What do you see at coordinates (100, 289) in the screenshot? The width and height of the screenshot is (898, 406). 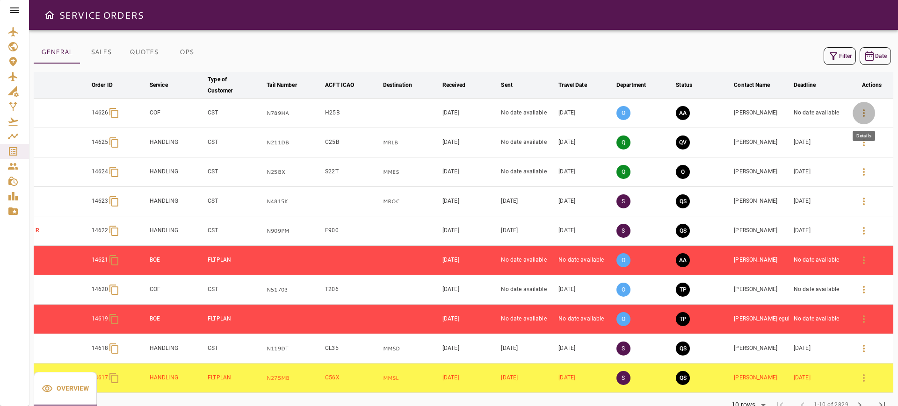 I see `p: 14620` at bounding box center [100, 289].